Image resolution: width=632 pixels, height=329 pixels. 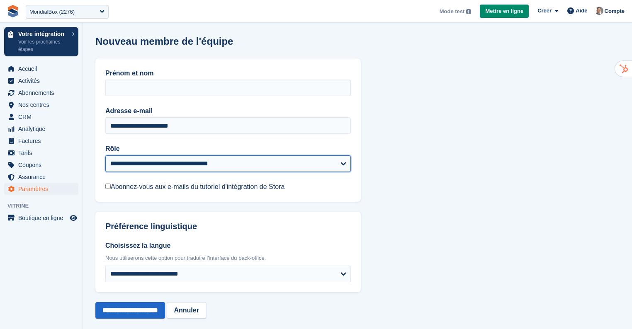 What do you see at coordinates (228, 258) in the screenshot?
I see `div: Nous utiliserons cette option pour traduire l'interface du back-office.` at bounding box center [228, 258].